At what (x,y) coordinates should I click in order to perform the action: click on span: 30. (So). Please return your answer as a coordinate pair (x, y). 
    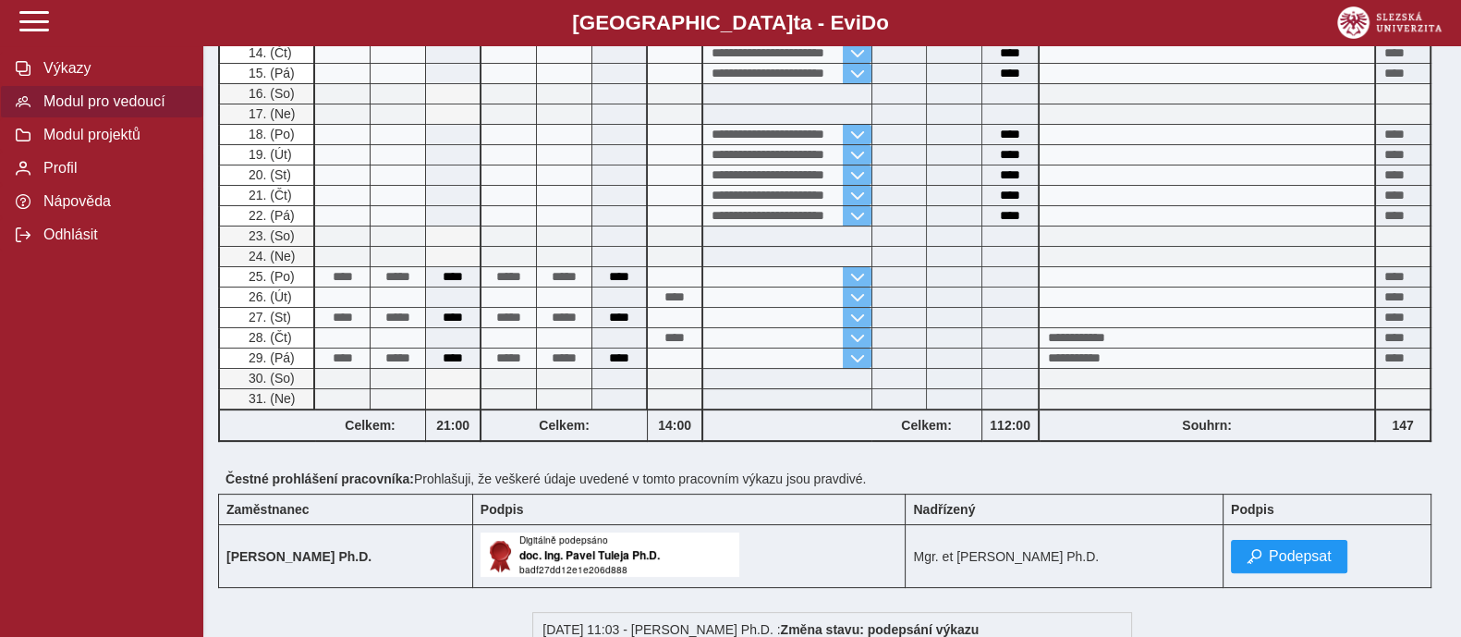
    Looking at the image, I should click on (270, 378).